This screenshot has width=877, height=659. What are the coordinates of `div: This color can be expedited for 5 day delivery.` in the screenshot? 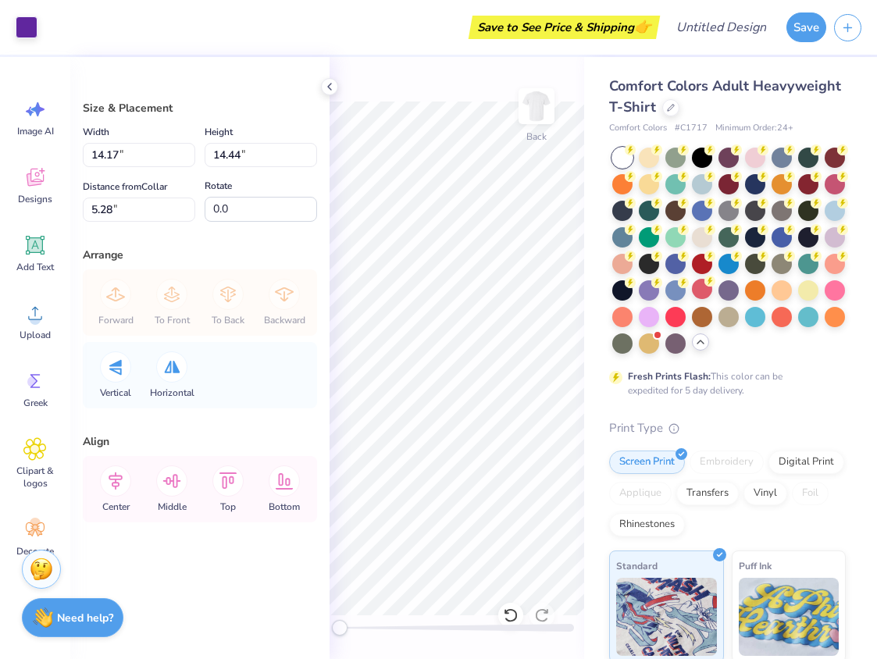 It's located at (724, 384).